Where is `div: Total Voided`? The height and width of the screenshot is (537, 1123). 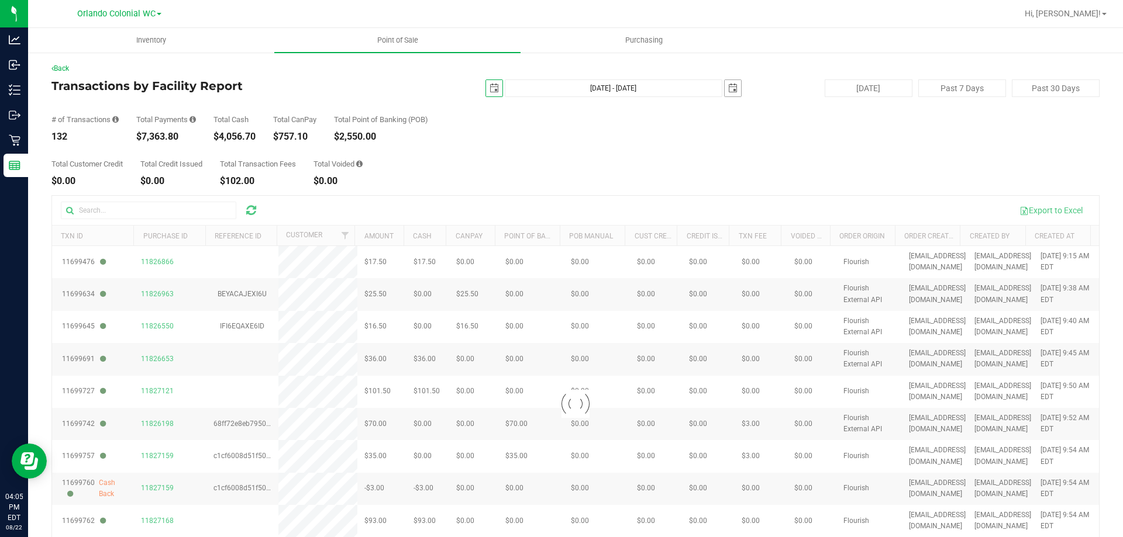 div: Total Voided is located at coordinates (338, 164).